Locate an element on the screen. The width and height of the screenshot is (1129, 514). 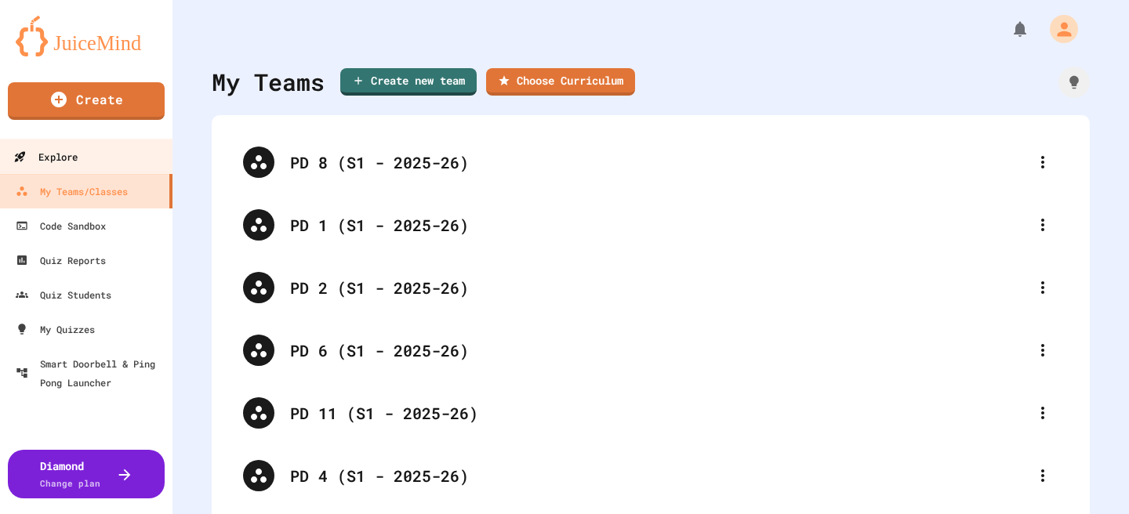
div: My Quizzes is located at coordinates (55, 329).